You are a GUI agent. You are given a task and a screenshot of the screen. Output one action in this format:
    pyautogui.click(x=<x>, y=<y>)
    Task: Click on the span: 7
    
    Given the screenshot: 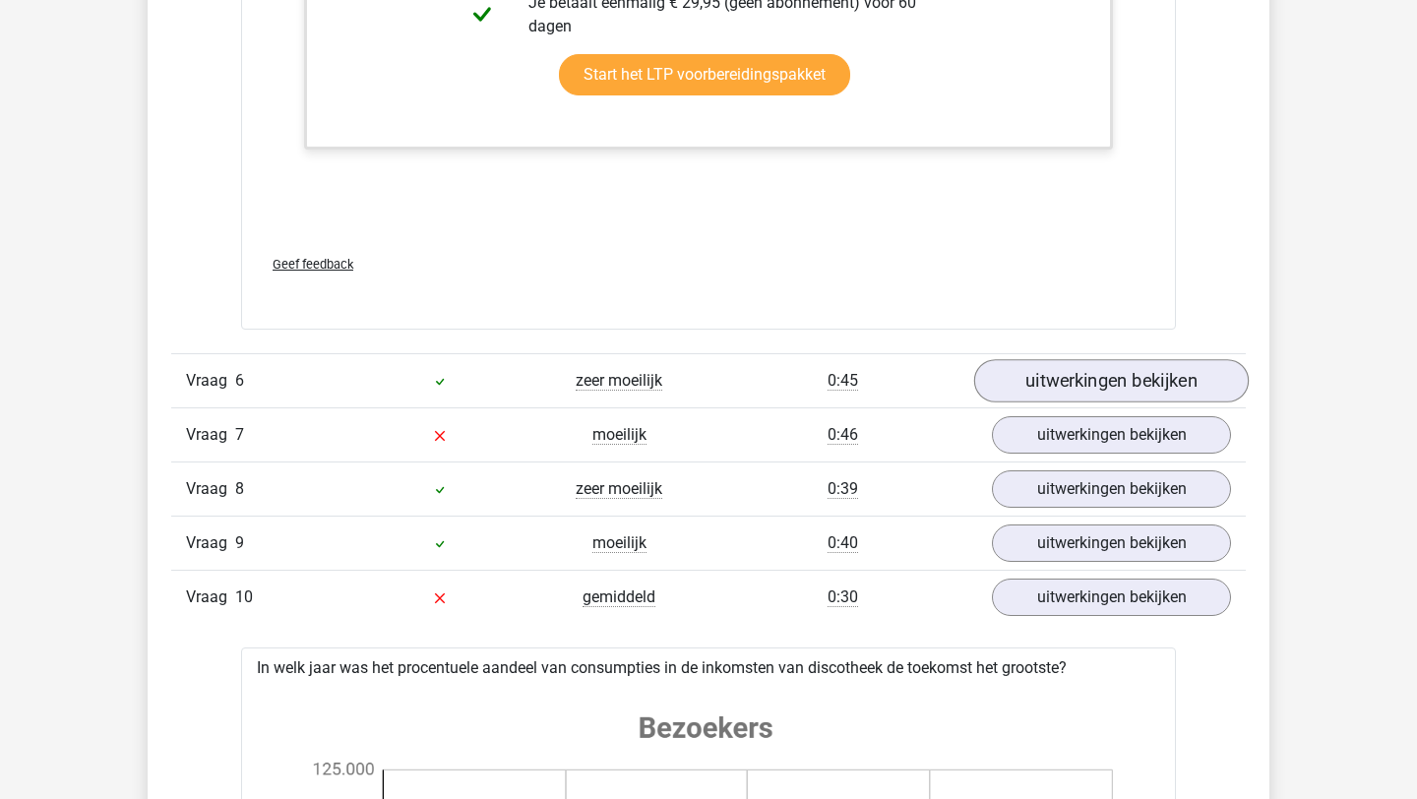 What is the action you would take?
    pyautogui.click(x=239, y=434)
    